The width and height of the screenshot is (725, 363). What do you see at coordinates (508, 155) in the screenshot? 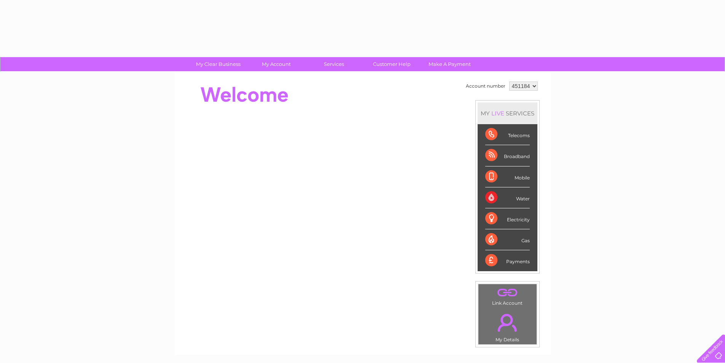
I see `div: Broadband` at bounding box center [508, 155].